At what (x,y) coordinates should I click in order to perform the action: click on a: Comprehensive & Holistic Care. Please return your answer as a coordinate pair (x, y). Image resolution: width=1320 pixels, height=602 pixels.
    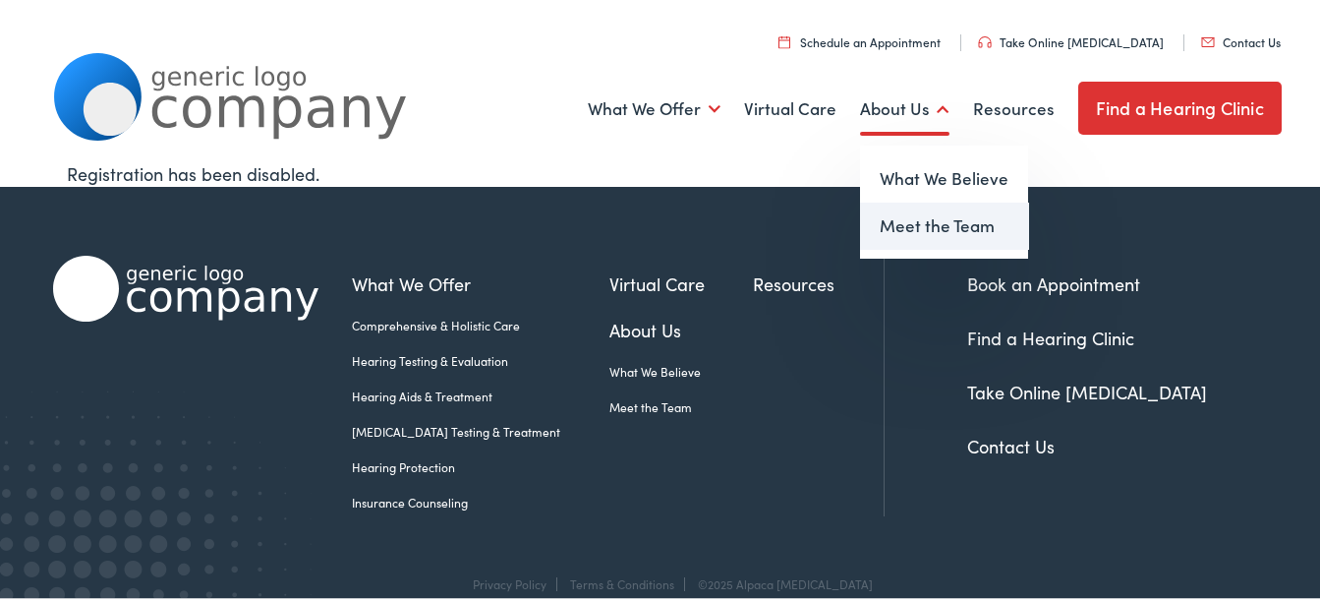
    Looking at the image, I should click on (480, 322).